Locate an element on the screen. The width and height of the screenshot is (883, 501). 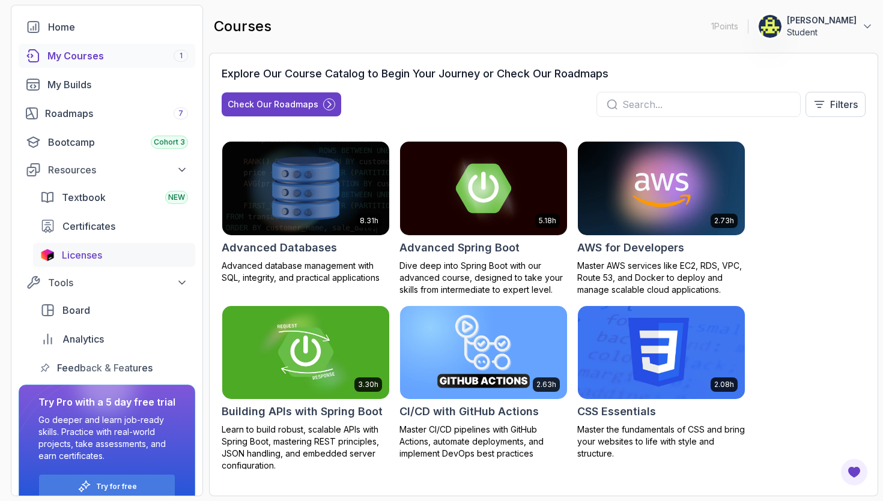
p: Master AWS services like EC2, RDS, VPC, Route 53, and Docker to deploy and manage scalable cloud ... is located at coordinates (661, 278).